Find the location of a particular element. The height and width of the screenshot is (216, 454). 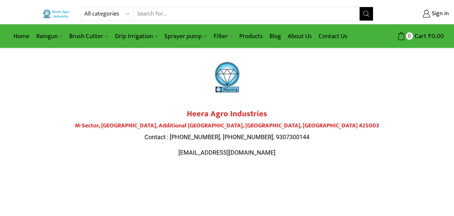

img: heera-logo-1000 is located at coordinates (227, 77).